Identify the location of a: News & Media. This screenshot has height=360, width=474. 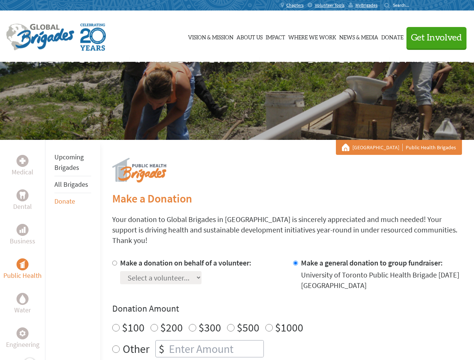
(359, 36).